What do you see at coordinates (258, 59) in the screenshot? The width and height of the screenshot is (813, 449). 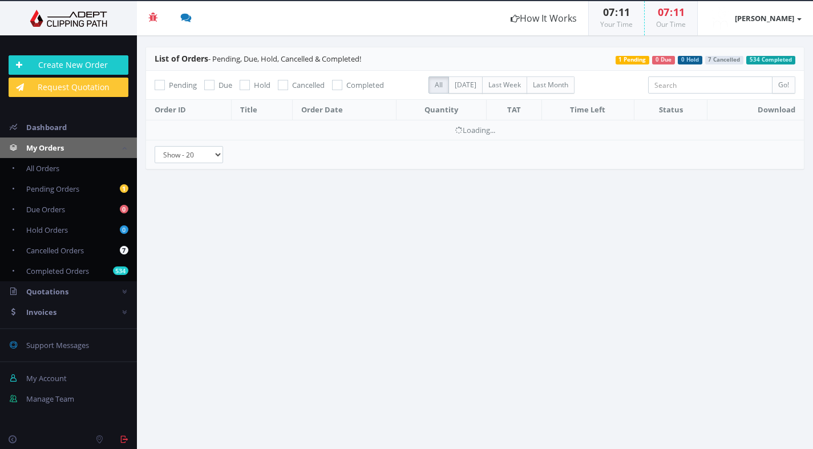 I see `span: - Pending, Due, Hold, Cancelled & Completed!` at bounding box center [258, 59].